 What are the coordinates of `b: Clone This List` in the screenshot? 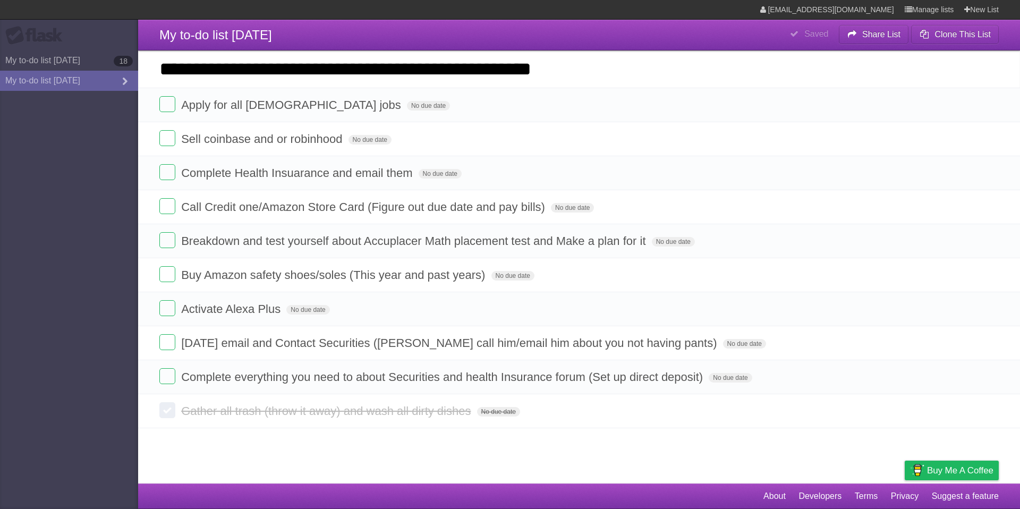 It's located at (963, 34).